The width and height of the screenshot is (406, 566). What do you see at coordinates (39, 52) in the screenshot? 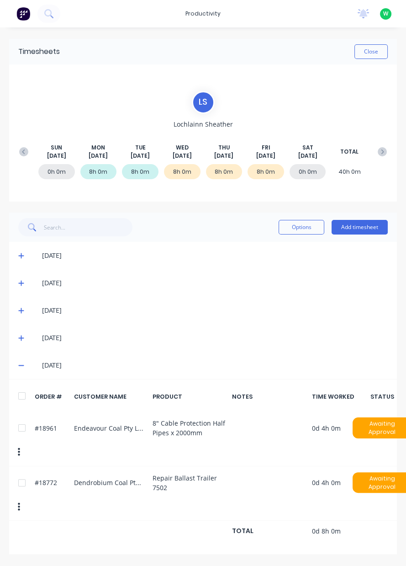
I see `div: Timesheets` at bounding box center [39, 52].